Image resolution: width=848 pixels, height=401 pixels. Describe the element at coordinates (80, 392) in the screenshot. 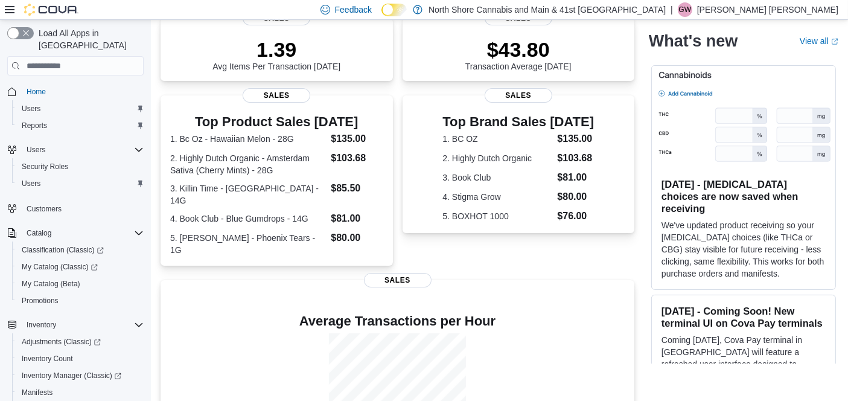

I see `button: Manifests` at that location.